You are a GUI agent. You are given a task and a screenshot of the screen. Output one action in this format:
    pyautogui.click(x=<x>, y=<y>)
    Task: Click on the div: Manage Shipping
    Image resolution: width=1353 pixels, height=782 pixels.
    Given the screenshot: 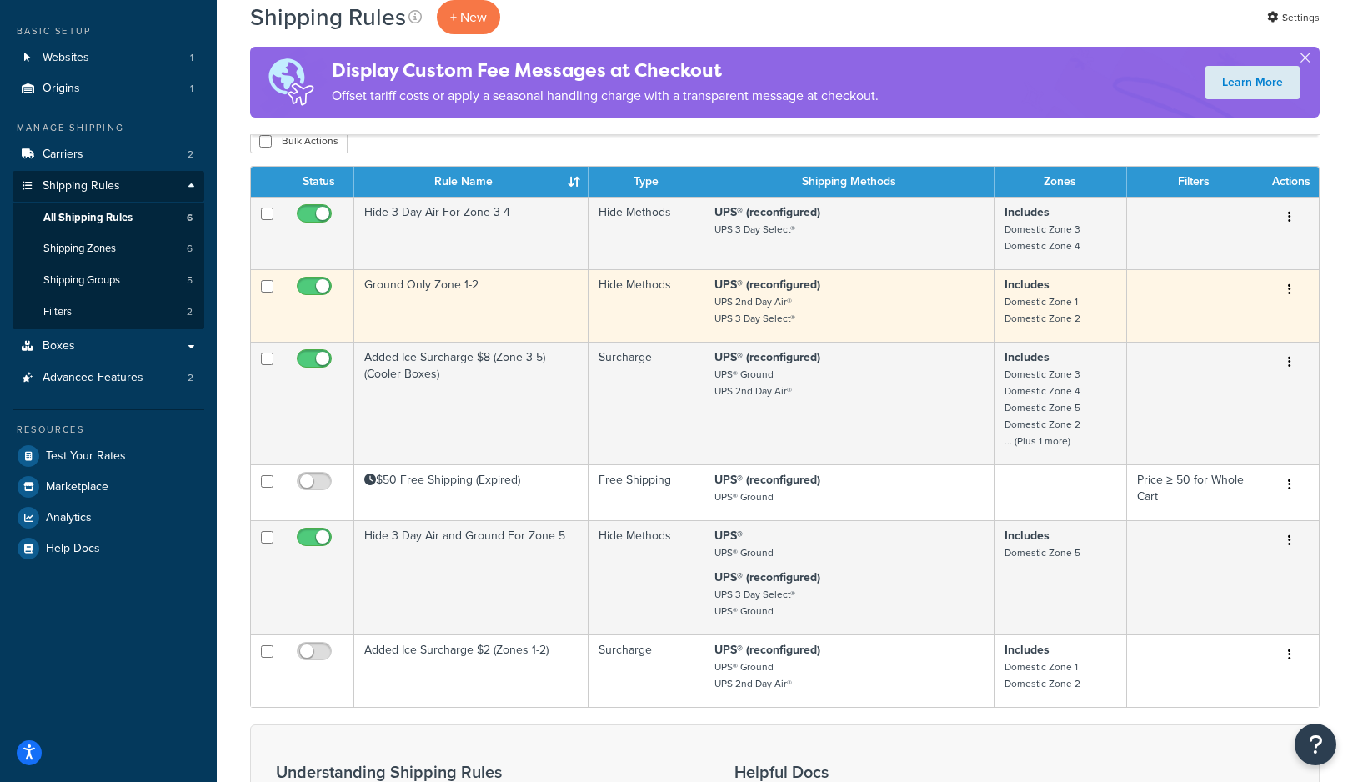 What is the action you would take?
    pyautogui.click(x=108, y=128)
    